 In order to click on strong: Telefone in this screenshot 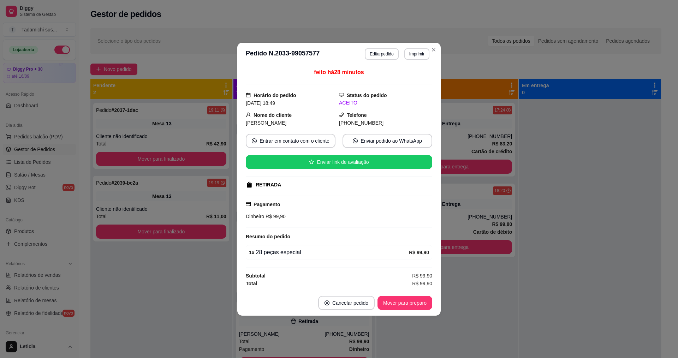, I will do `click(357, 115)`.